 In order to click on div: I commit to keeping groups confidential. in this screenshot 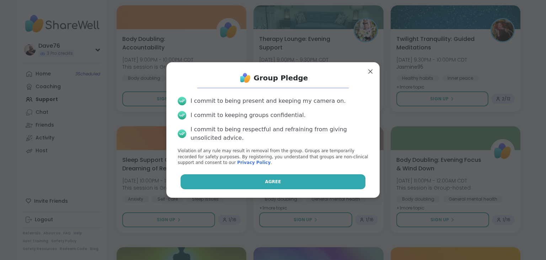, I will do `click(248, 115)`.